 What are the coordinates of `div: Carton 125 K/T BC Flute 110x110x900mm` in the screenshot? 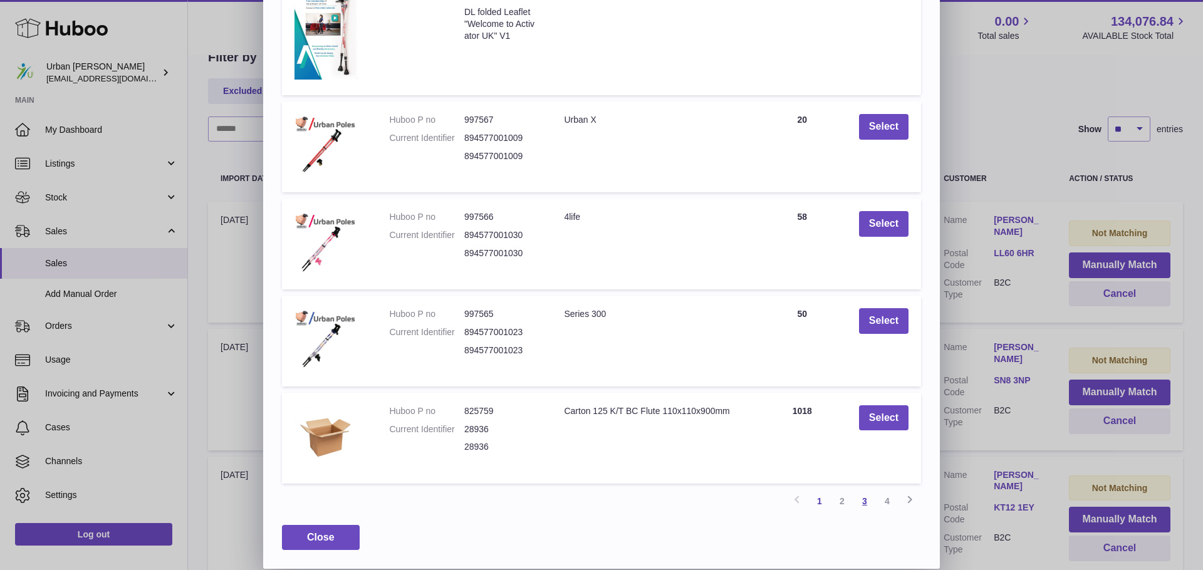 It's located at (654, 411).